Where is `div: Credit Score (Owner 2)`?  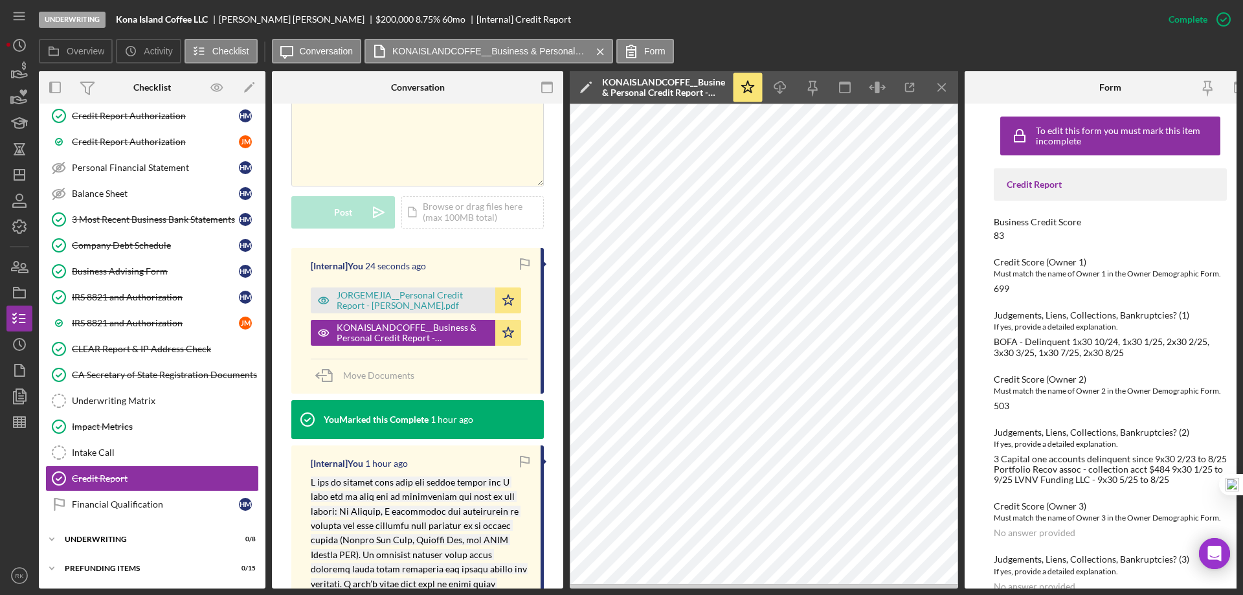
div: Credit Score (Owner 2) is located at coordinates (1110, 379).